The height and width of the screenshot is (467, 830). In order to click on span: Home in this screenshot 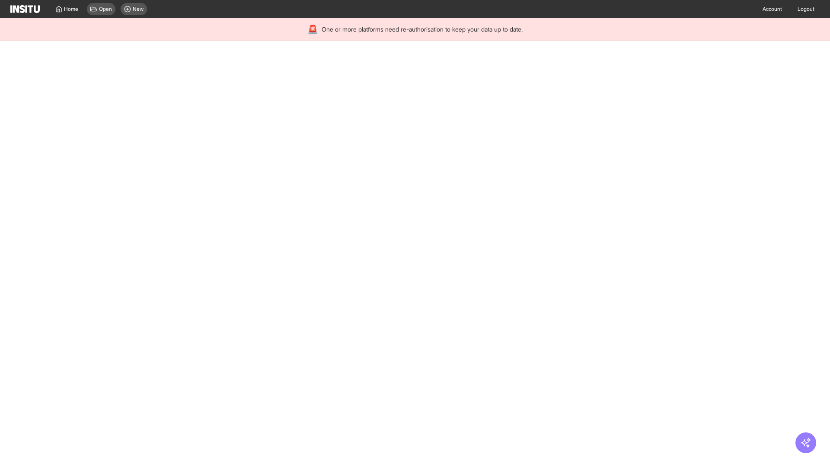, I will do `click(71, 9)`.